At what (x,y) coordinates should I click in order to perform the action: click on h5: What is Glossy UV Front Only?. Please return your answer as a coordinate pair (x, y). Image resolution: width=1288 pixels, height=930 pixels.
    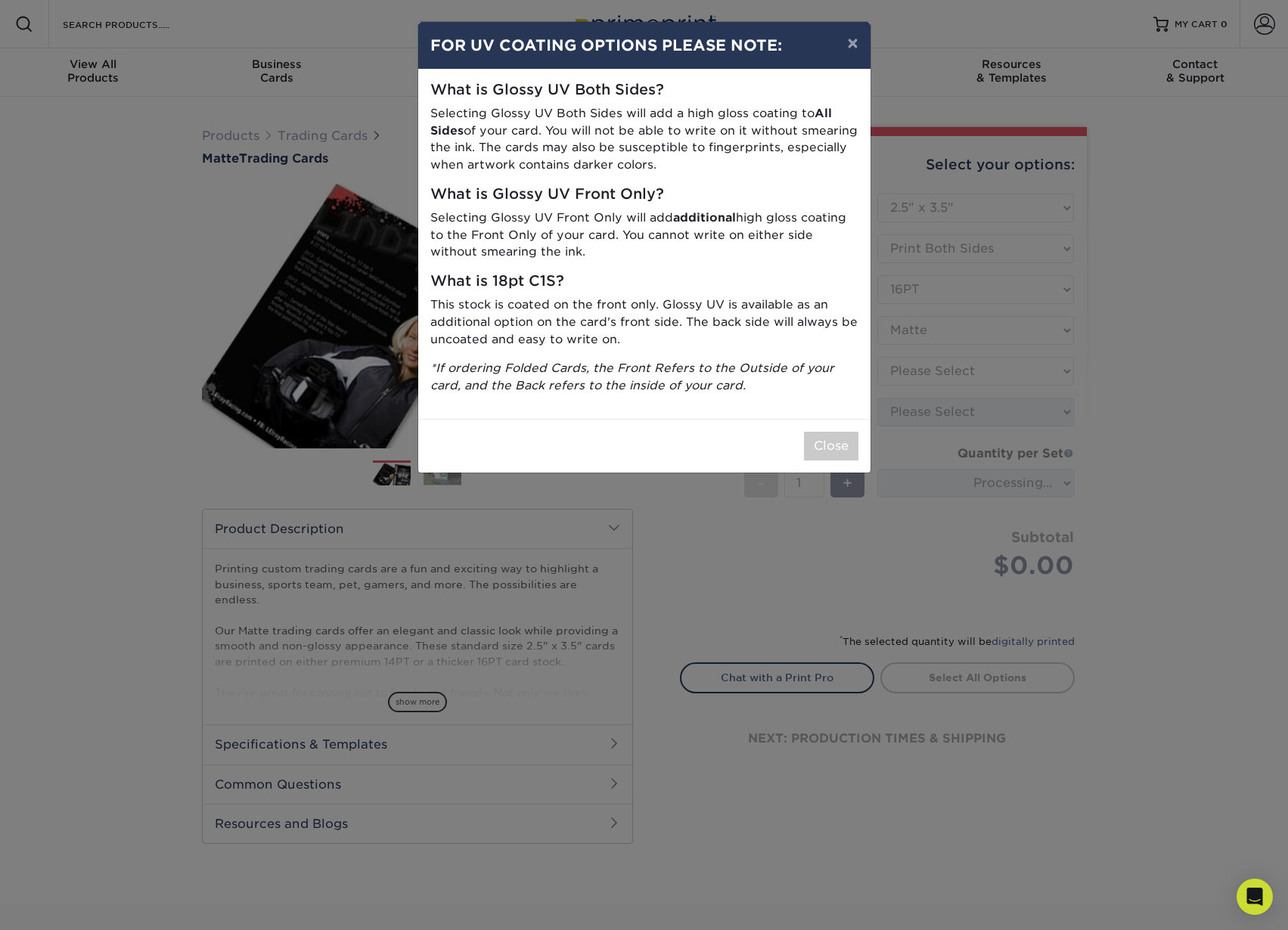
    Looking at the image, I should click on (644, 194).